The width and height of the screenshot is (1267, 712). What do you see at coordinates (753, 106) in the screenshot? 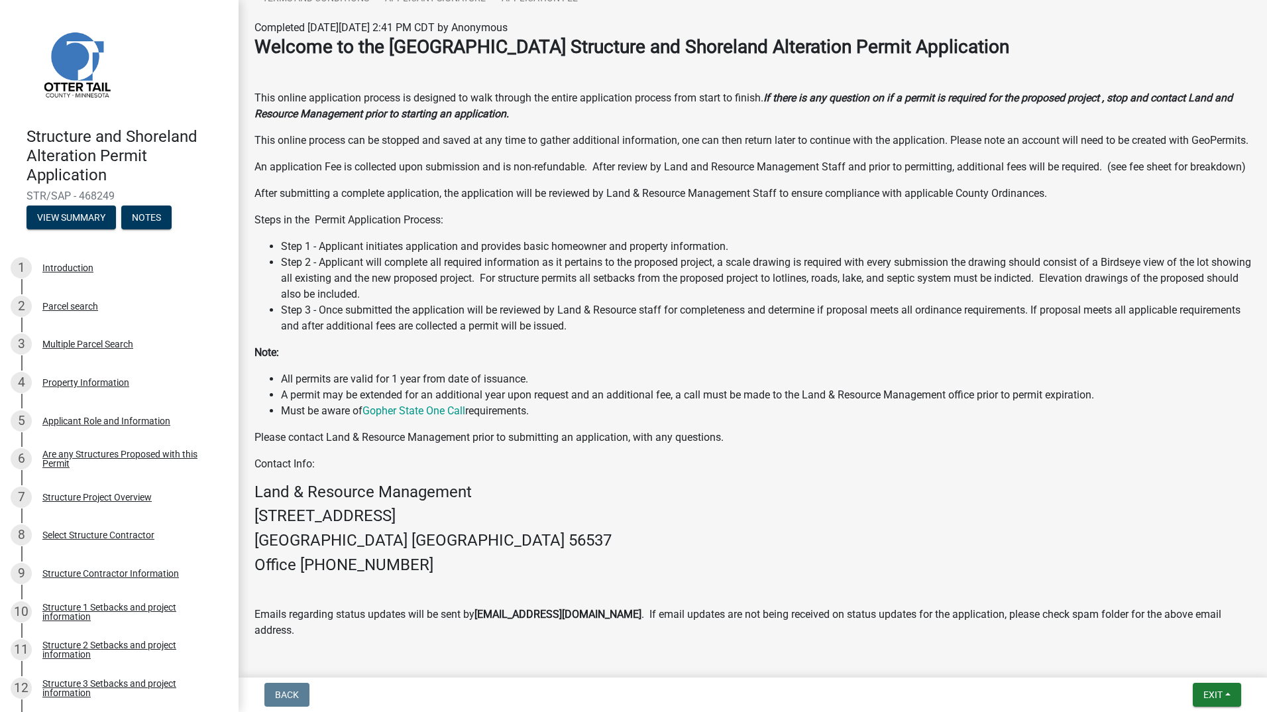
I see `p: This online application process is designed to walk through the entire application process from s...` at bounding box center [753, 106].